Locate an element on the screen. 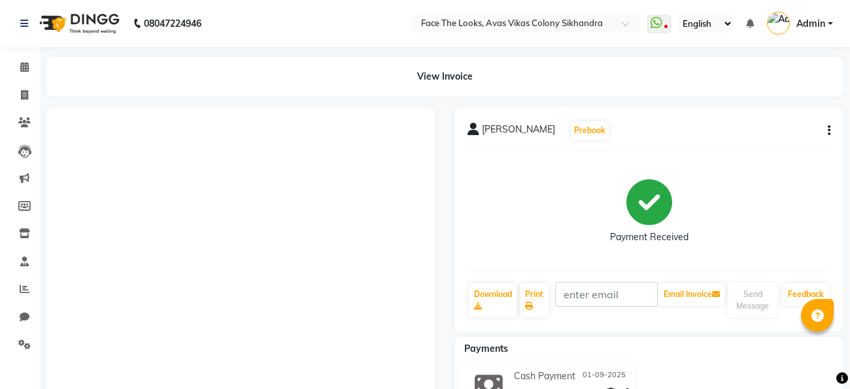 Image resolution: width=850 pixels, height=389 pixels. button: Send Message is located at coordinates (752, 301).